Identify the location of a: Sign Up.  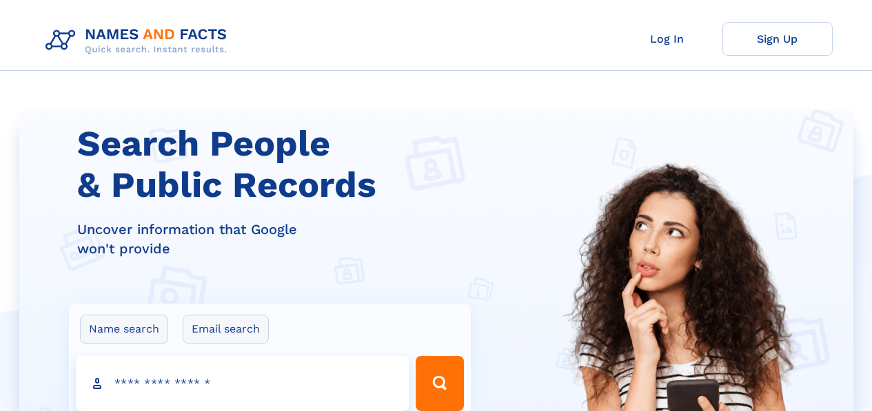
(777, 39).